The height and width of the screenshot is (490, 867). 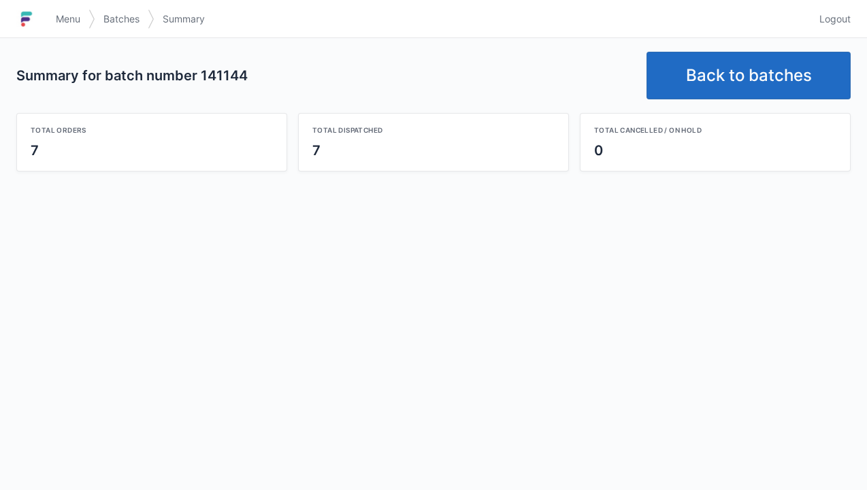 What do you see at coordinates (27, 19) in the screenshot?
I see `img: logo-small.jpg` at bounding box center [27, 19].